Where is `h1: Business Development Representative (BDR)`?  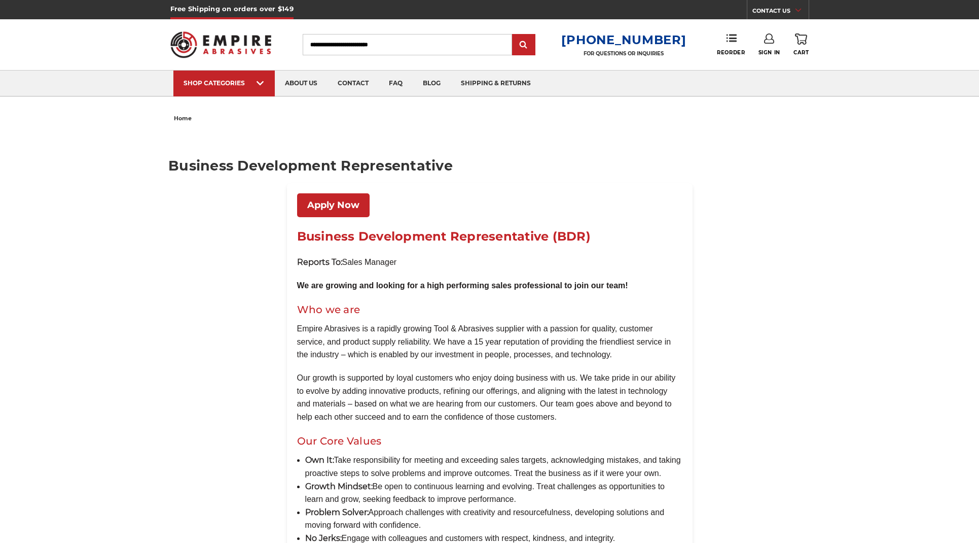 h1: Business Development Representative (BDR) is located at coordinates (490, 236).